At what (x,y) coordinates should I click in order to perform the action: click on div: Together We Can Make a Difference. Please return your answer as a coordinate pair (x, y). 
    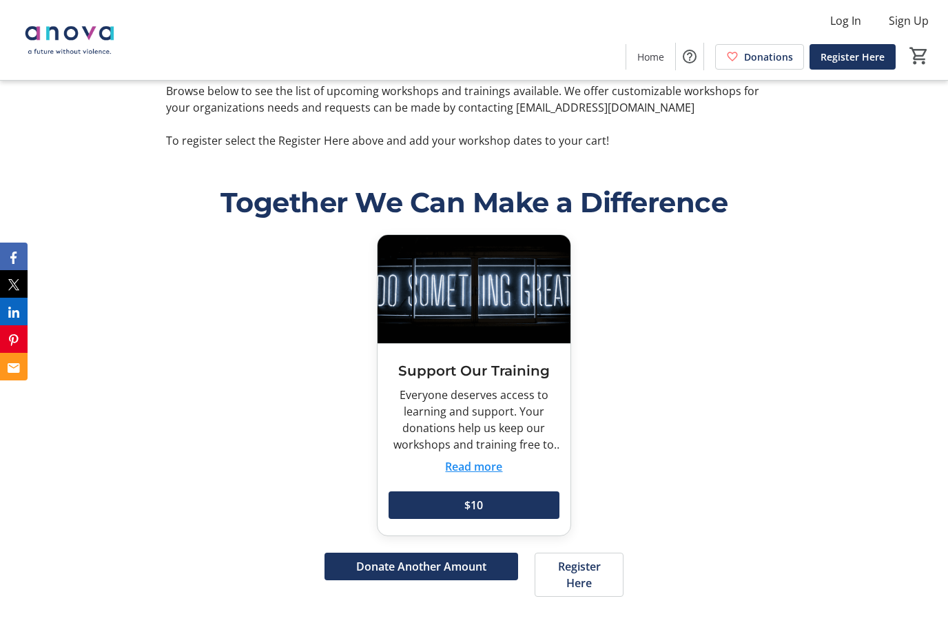
    Looking at the image, I should click on (474, 203).